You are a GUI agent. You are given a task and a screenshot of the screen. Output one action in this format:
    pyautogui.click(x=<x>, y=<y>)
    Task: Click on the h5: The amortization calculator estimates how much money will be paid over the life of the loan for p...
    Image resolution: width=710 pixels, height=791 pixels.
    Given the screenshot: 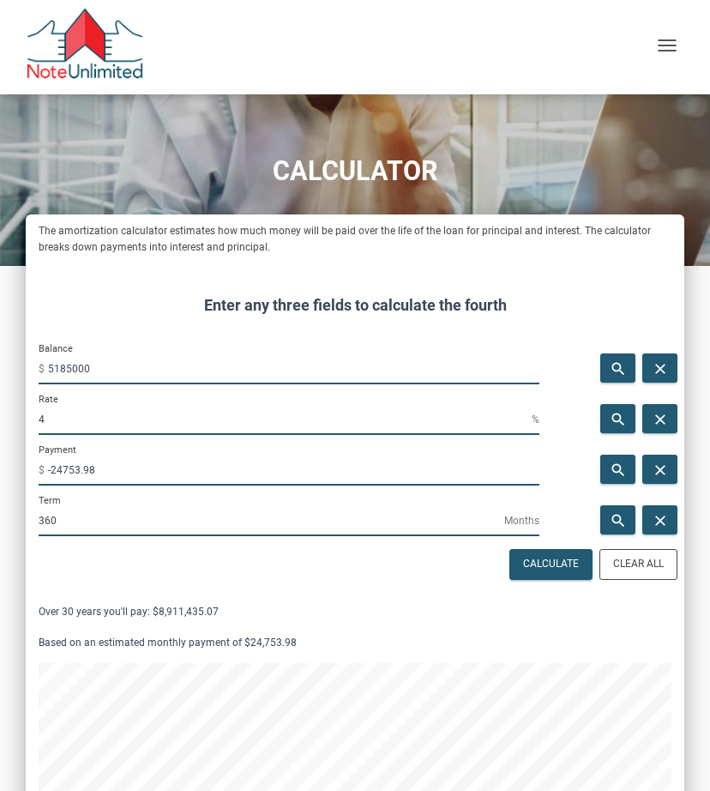 What is the action you would take?
    pyautogui.click(x=355, y=239)
    